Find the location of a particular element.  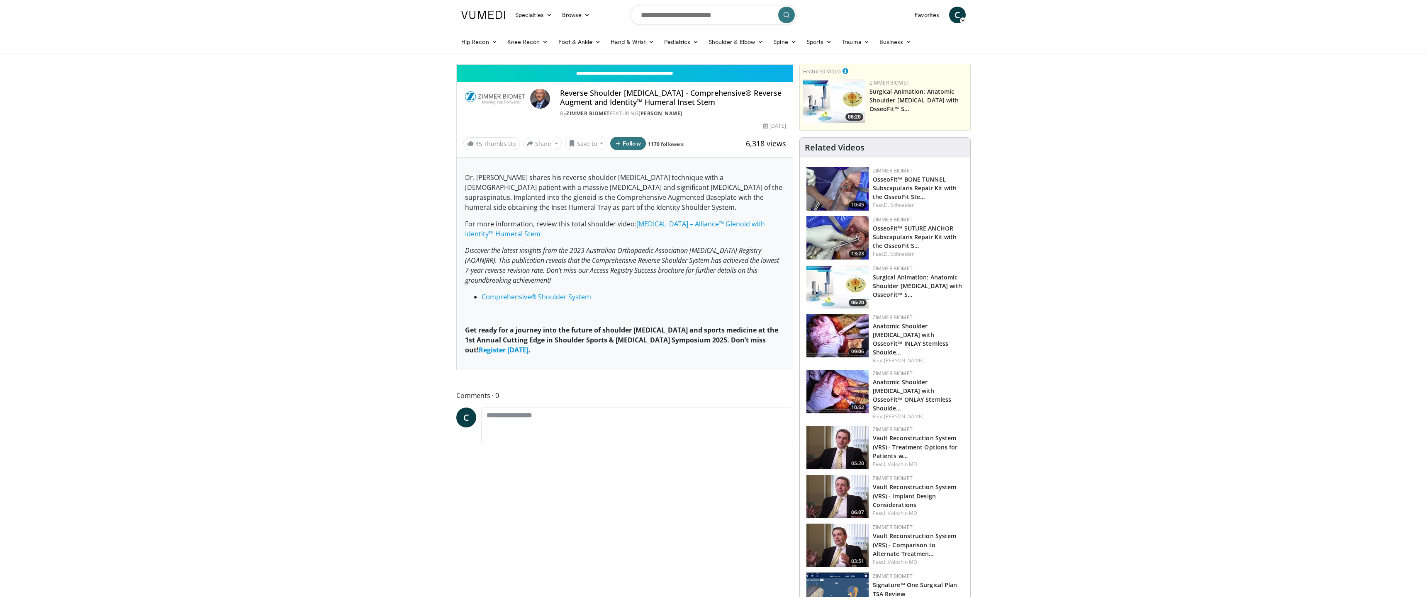

span: 03:51 is located at coordinates (858, 562).